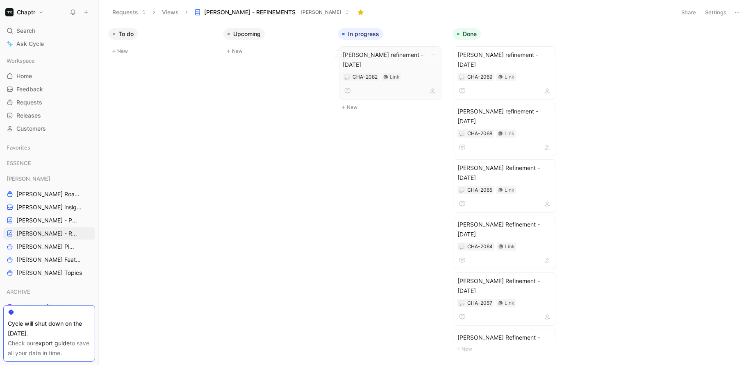  Describe the element at coordinates (247, 34) in the screenshot. I see `span: Upcoming` at that location.